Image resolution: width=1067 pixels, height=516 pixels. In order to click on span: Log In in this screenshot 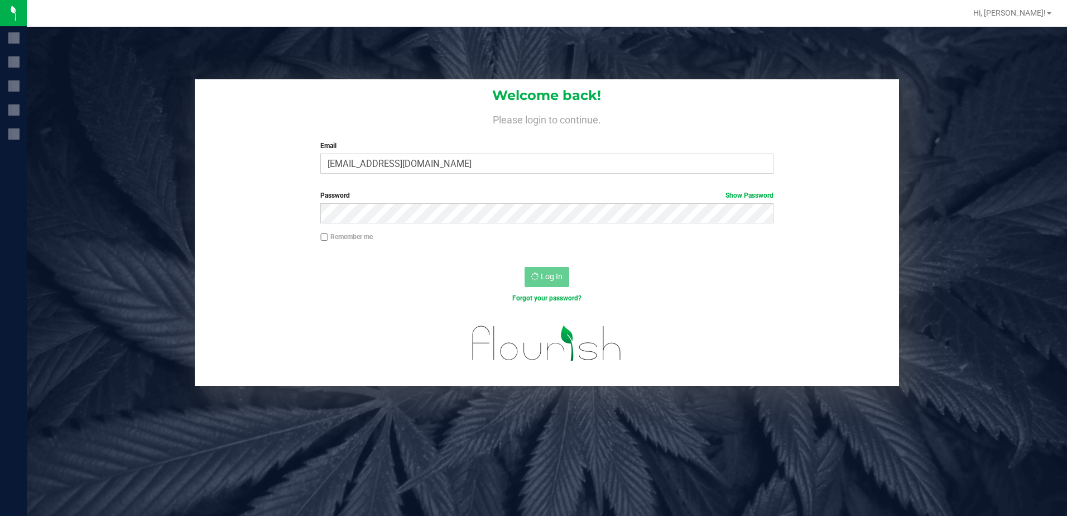, I will do `click(551, 276)`.